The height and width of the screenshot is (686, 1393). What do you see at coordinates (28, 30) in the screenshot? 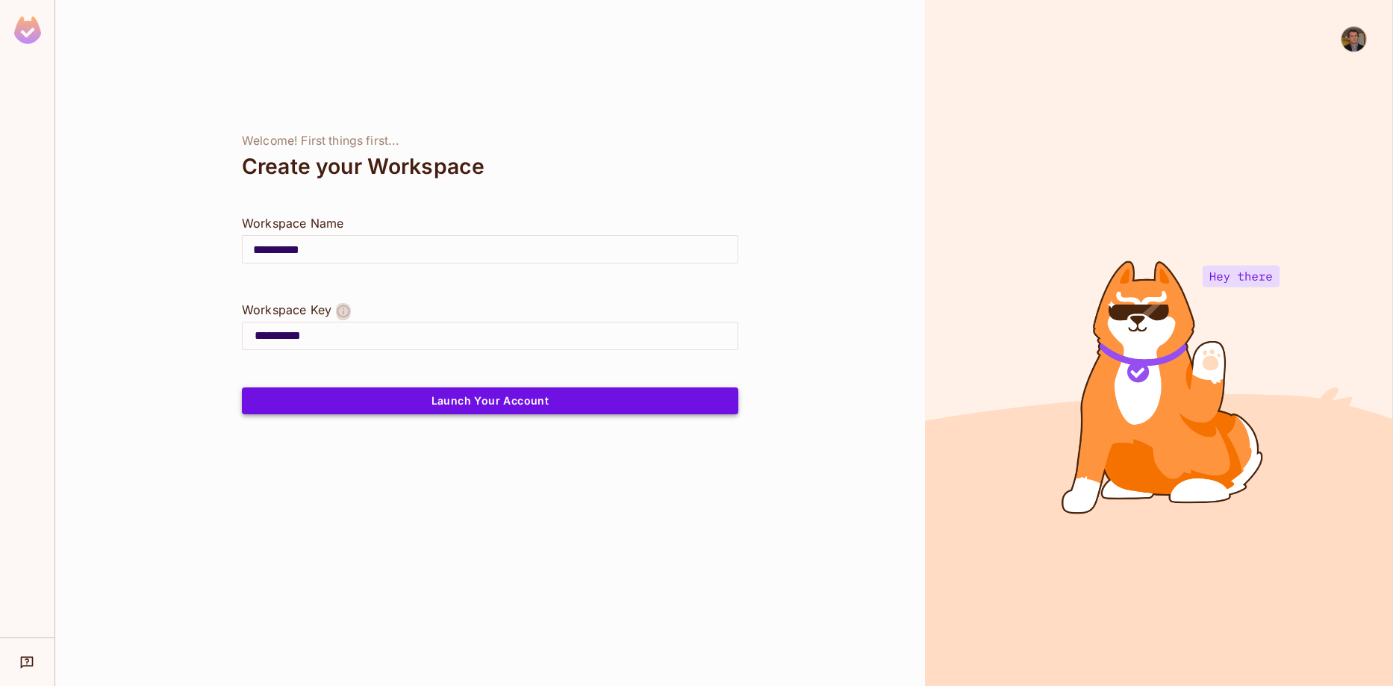
I see `img: SReyMgAAAABJRU5ErkJggg==` at bounding box center [28, 30].